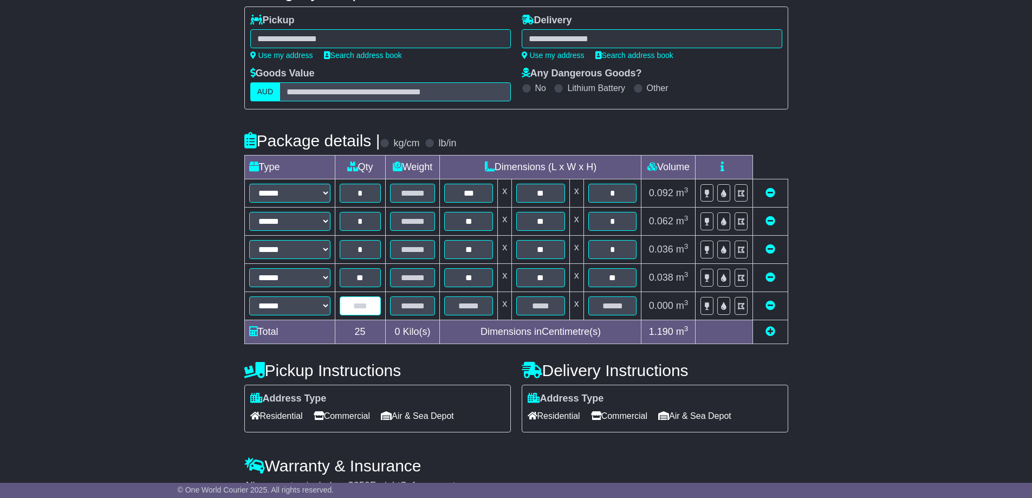 The width and height of the screenshot is (1032, 498). What do you see at coordinates (360, 332) in the screenshot?
I see `td: 25` at bounding box center [360, 332].